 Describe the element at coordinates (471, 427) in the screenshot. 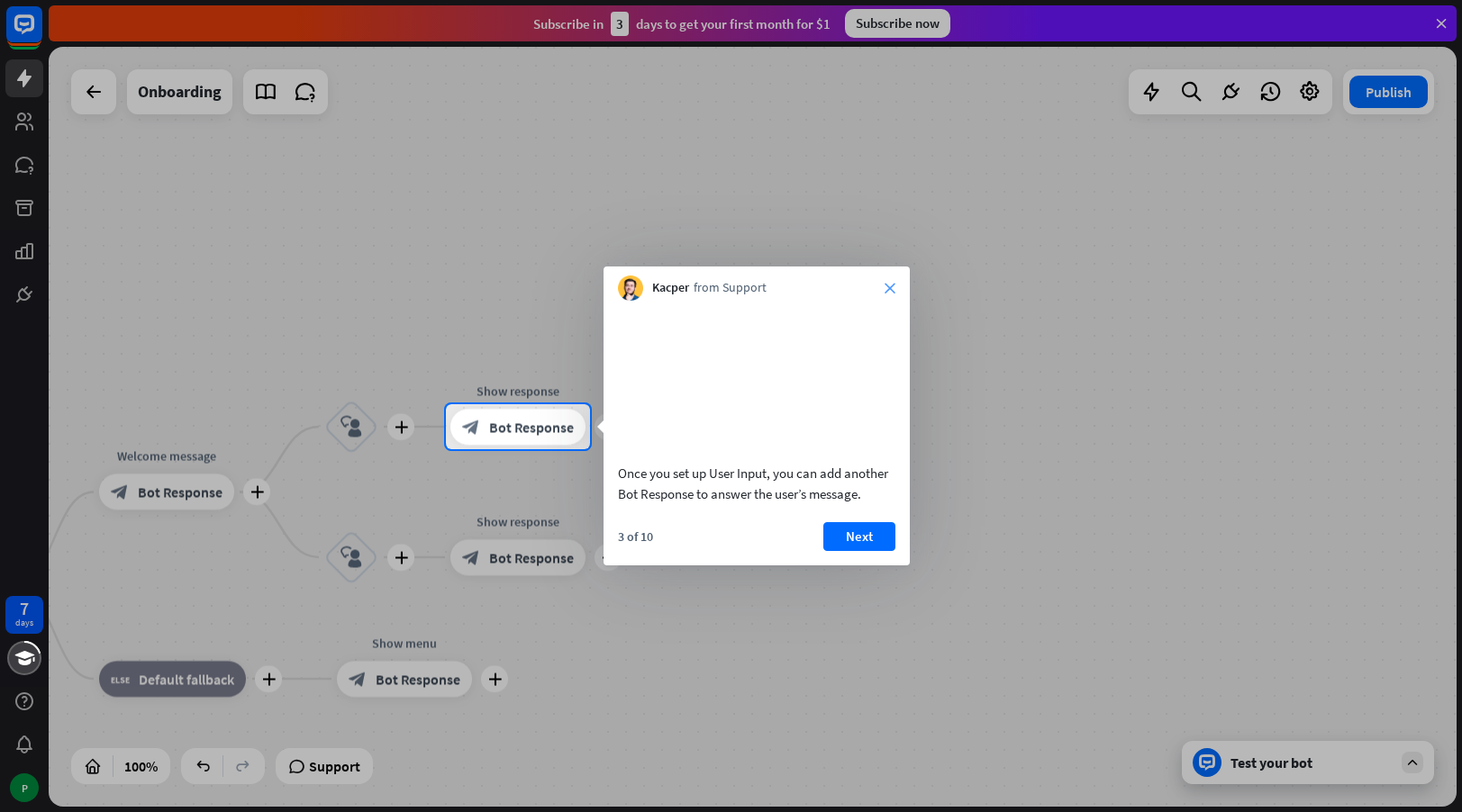

I see `i: block_bot_response` at that location.